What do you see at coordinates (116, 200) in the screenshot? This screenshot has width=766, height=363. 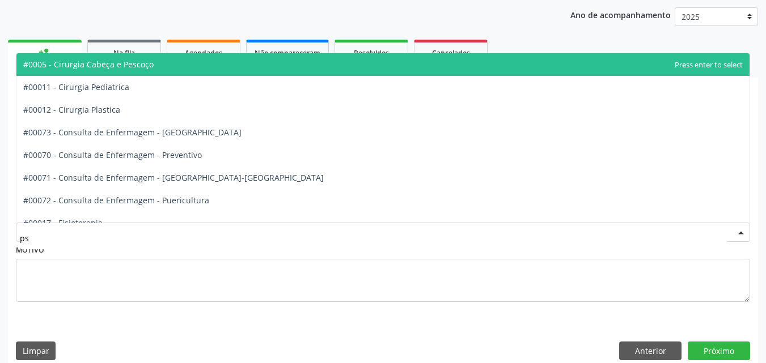 I see `span: #00072 - Consulta de Enfermagem - Puericultura` at bounding box center [116, 200].